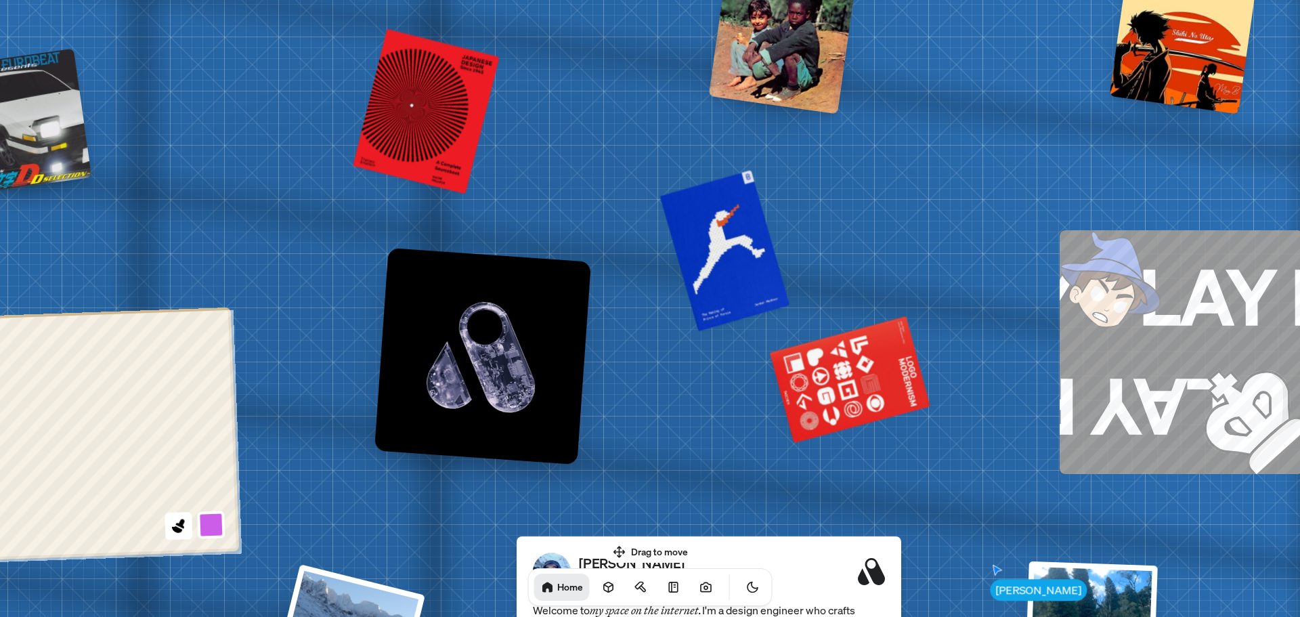 Image resolution: width=1300 pixels, height=617 pixels. I want to click on a: Home, so click(562, 587).